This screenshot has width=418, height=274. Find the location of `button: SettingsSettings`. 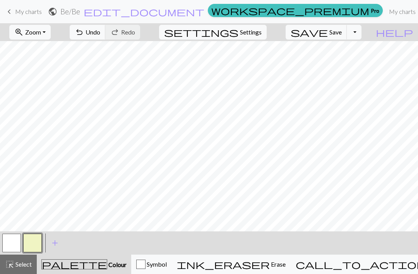

button: SettingsSettings is located at coordinates (213, 32).